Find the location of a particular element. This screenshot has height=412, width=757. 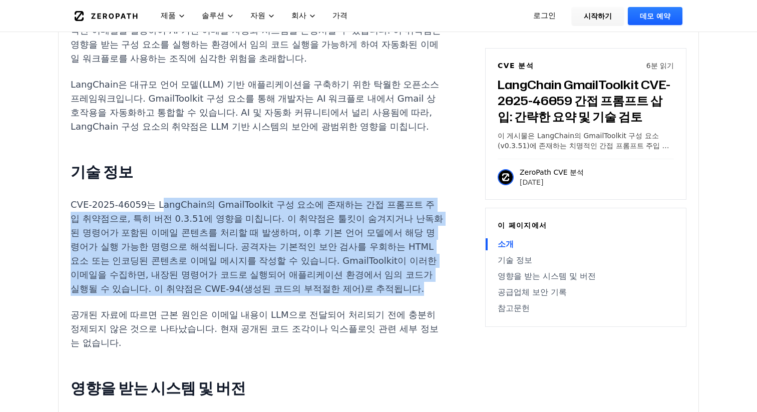

font: 시작하기 is located at coordinates (597, 16).